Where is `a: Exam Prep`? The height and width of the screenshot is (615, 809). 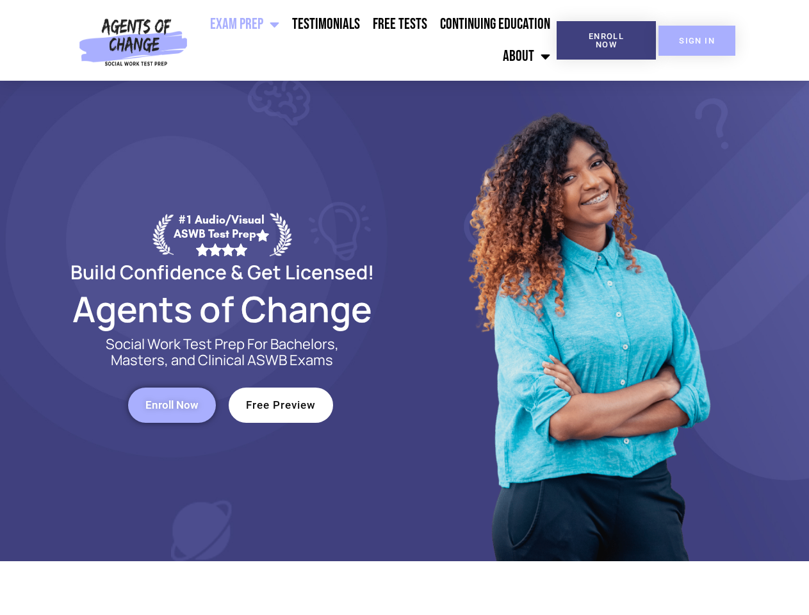 a: Exam Prep is located at coordinates (245, 24).